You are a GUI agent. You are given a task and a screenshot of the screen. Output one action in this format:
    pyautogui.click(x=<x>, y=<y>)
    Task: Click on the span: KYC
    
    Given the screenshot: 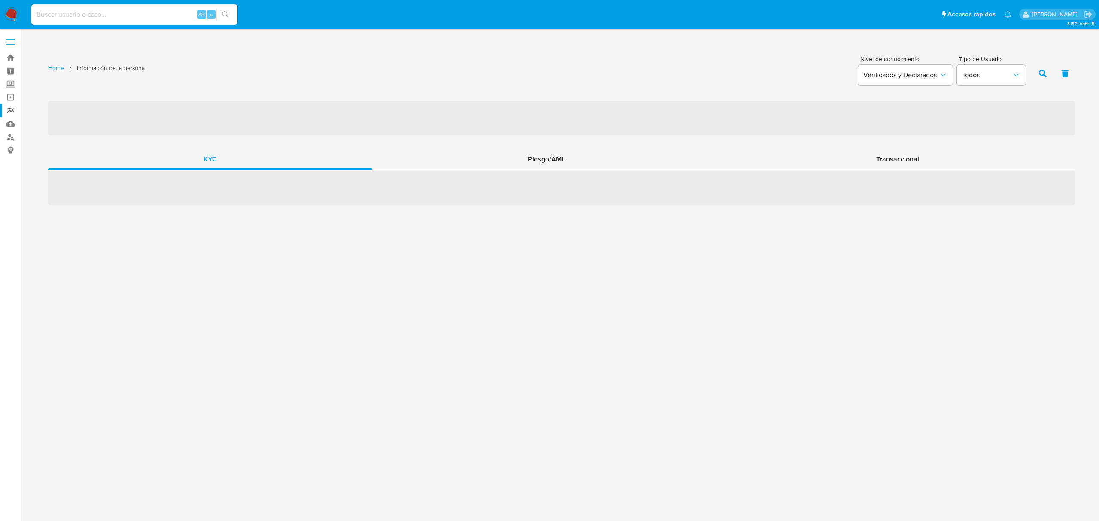 What is the action you would take?
    pyautogui.click(x=210, y=159)
    